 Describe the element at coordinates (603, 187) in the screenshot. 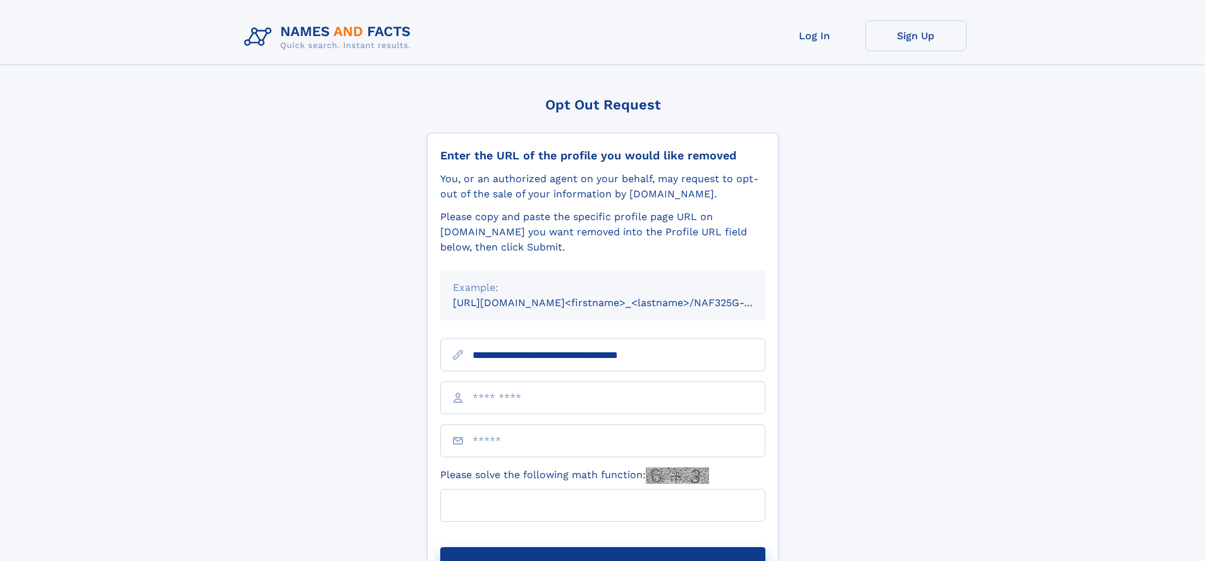

I see `div: You, or an authorized agent on your behalf, may request to opt-out of the sale of your informatio...` at that location.